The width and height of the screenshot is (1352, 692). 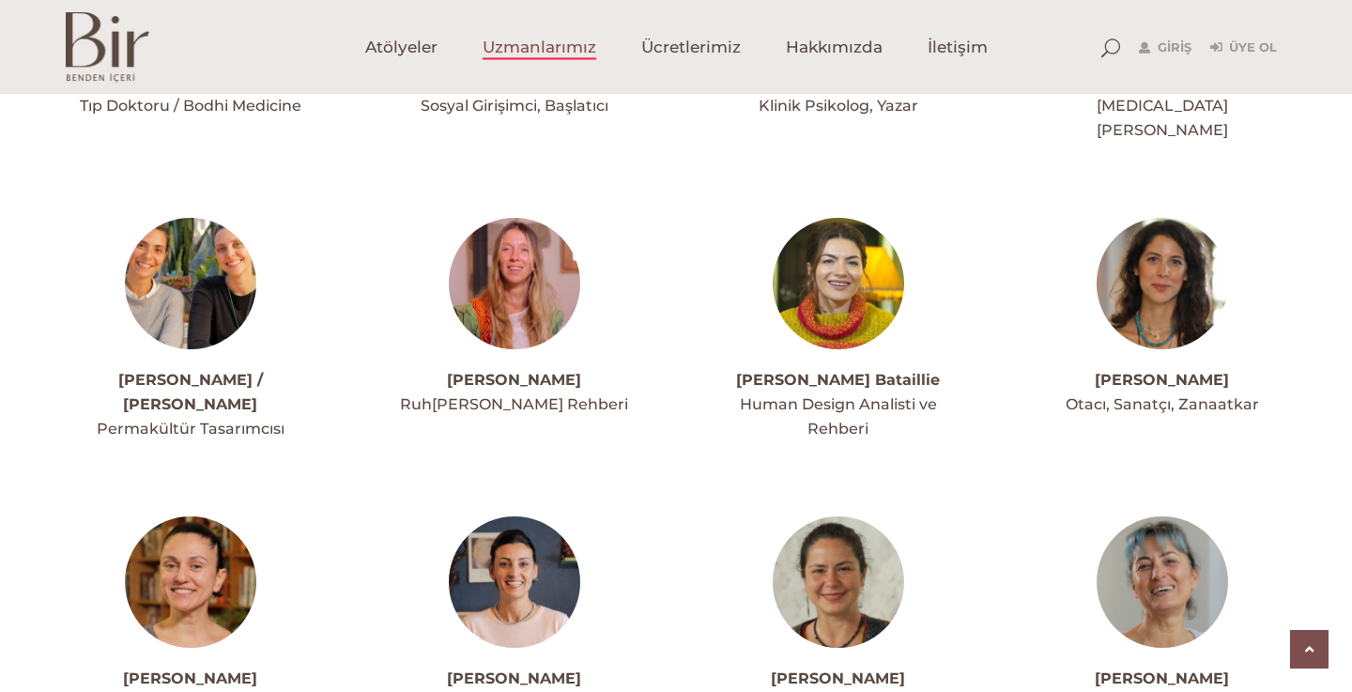 What do you see at coordinates (834, 47) in the screenshot?
I see `span: Hakkımızda` at bounding box center [834, 47].